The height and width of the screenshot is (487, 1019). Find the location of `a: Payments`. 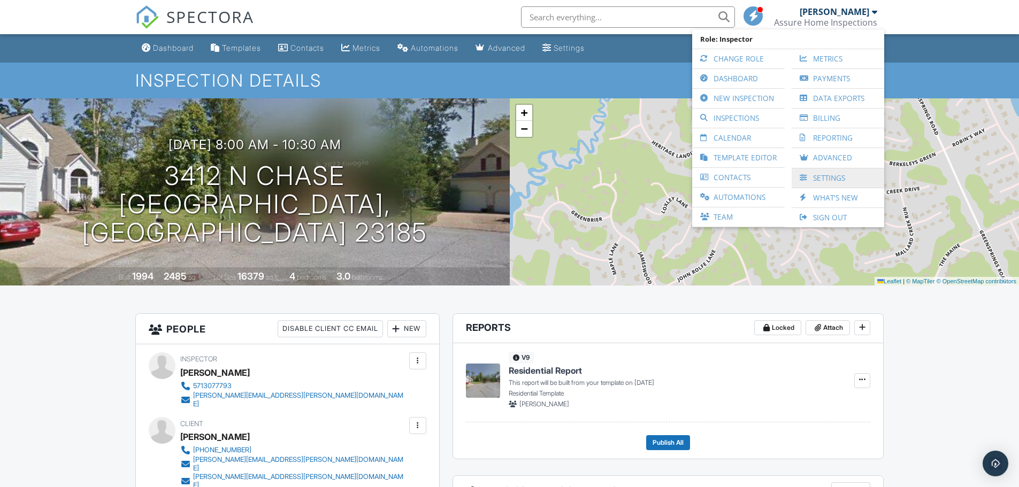

a: Payments is located at coordinates (838, 79).